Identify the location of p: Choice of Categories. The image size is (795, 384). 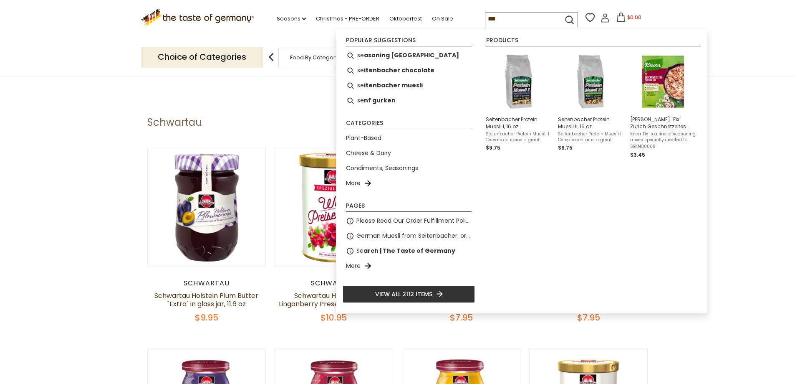
(202, 57).